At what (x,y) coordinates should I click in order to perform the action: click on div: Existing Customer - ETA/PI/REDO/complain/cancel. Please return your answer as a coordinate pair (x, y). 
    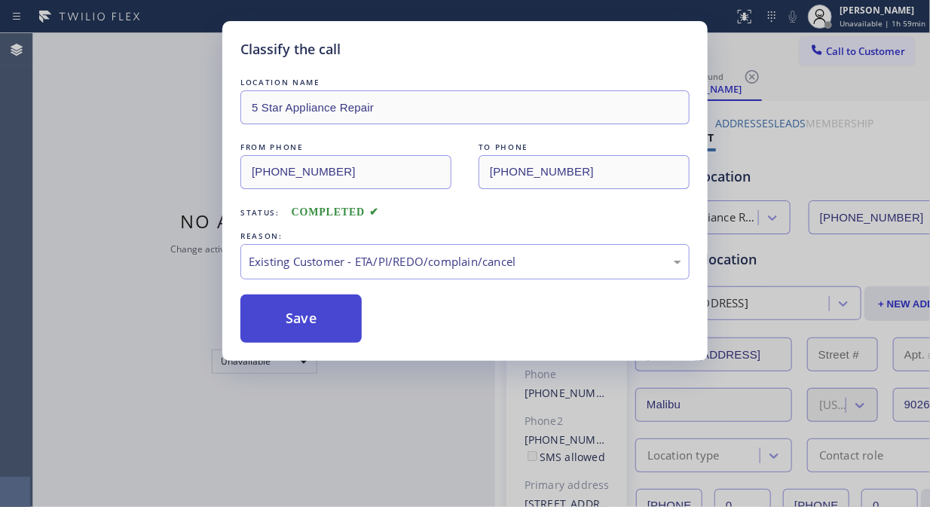
    Looking at the image, I should click on (465, 261).